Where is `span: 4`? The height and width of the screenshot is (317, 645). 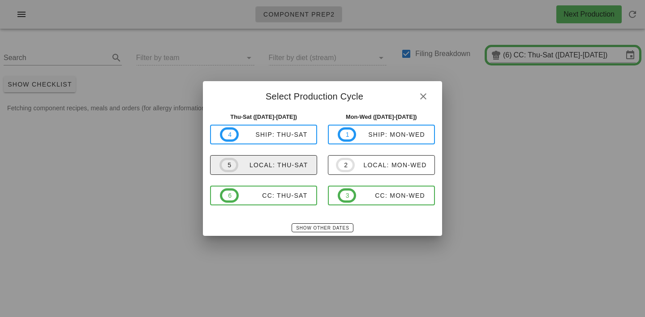
span: 4 is located at coordinates (229, 134).